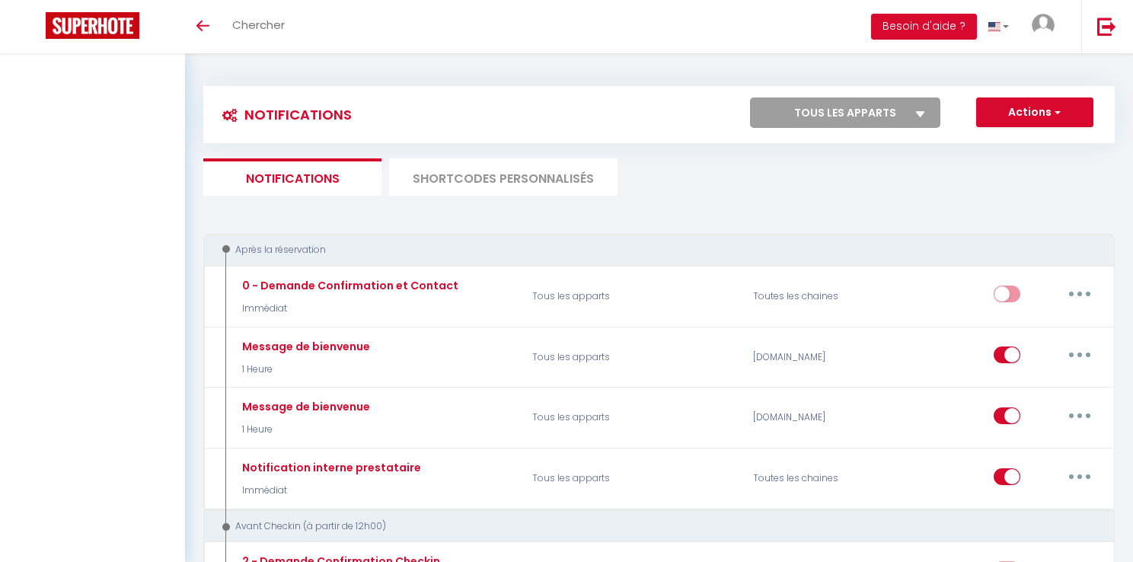  What do you see at coordinates (283, 114) in the screenshot?
I see `h3: Notifications` at bounding box center [283, 114].